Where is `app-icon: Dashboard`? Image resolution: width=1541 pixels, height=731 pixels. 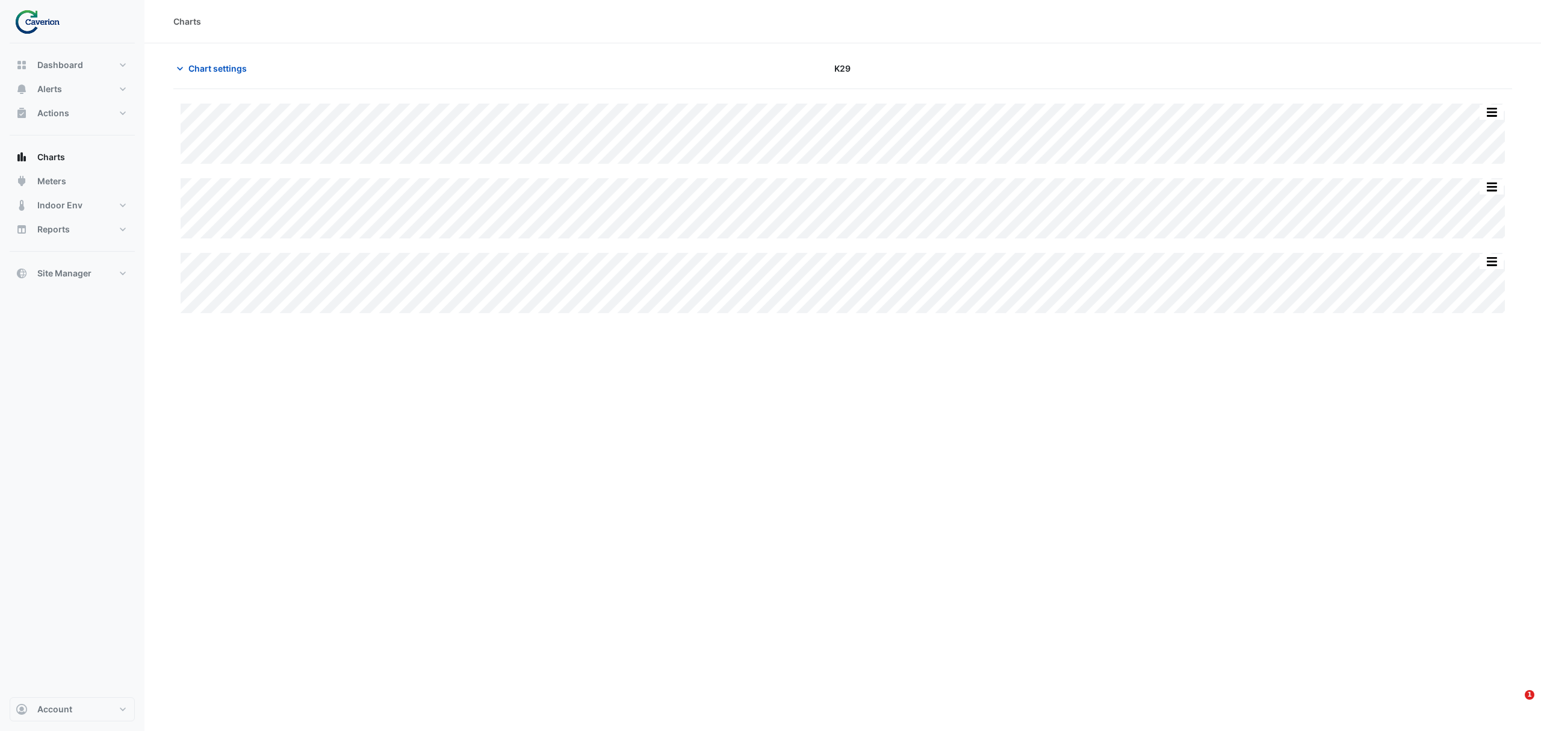 app-icon: Dashboard is located at coordinates (22, 65).